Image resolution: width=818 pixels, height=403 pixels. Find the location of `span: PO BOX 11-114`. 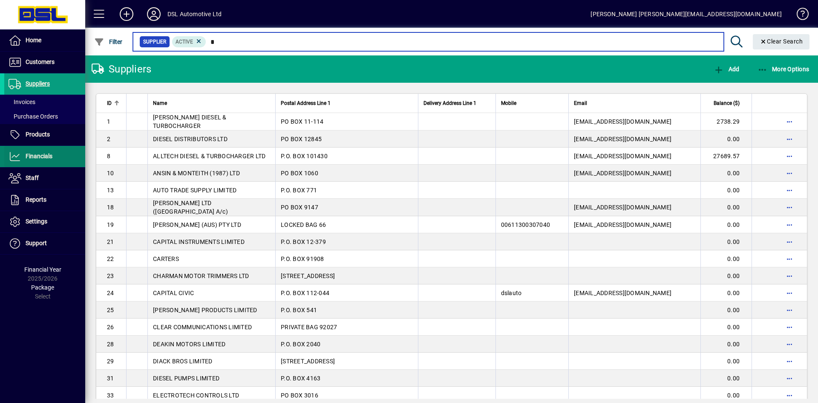

span: PO BOX 11-114 is located at coordinates (302, 121).